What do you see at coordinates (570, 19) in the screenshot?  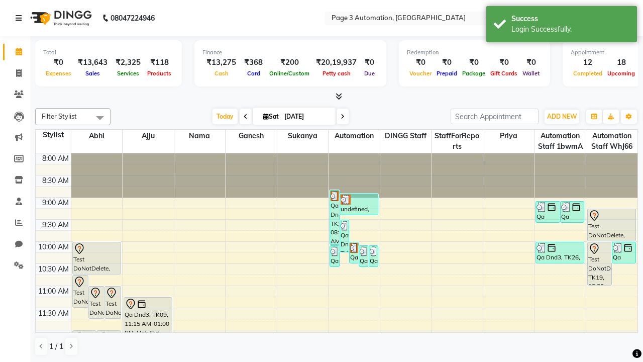 I see `div: Success` at bounding box center [570, 19].